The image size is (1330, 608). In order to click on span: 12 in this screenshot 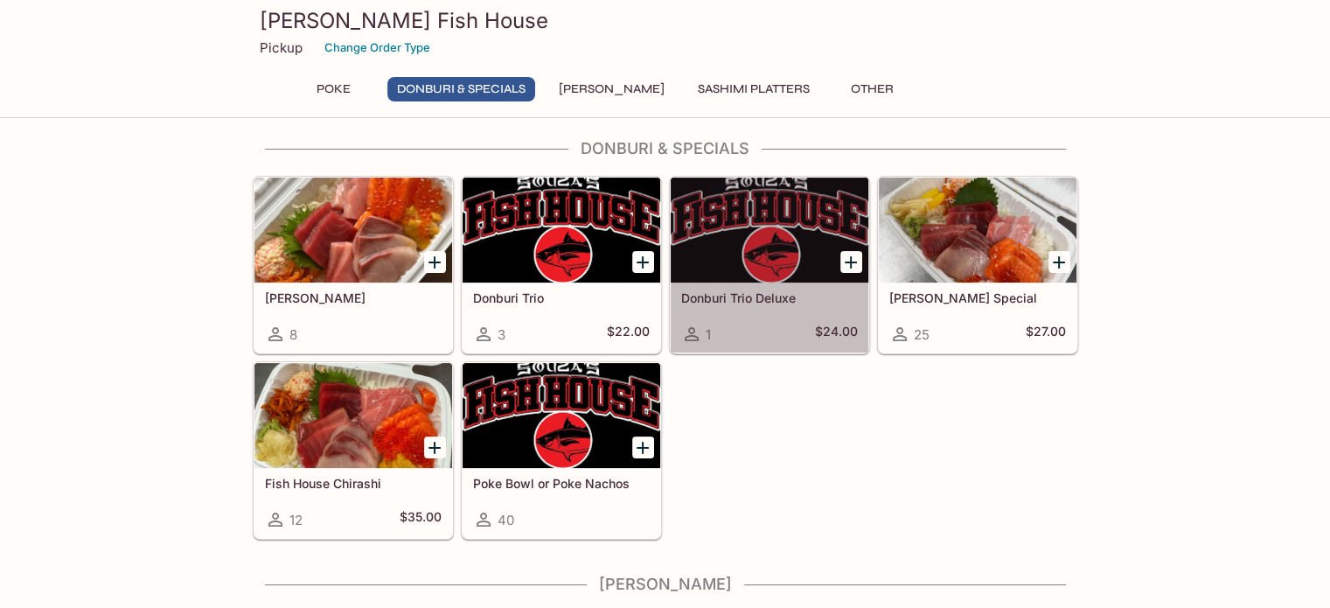, I will do `click(296, 520)`.